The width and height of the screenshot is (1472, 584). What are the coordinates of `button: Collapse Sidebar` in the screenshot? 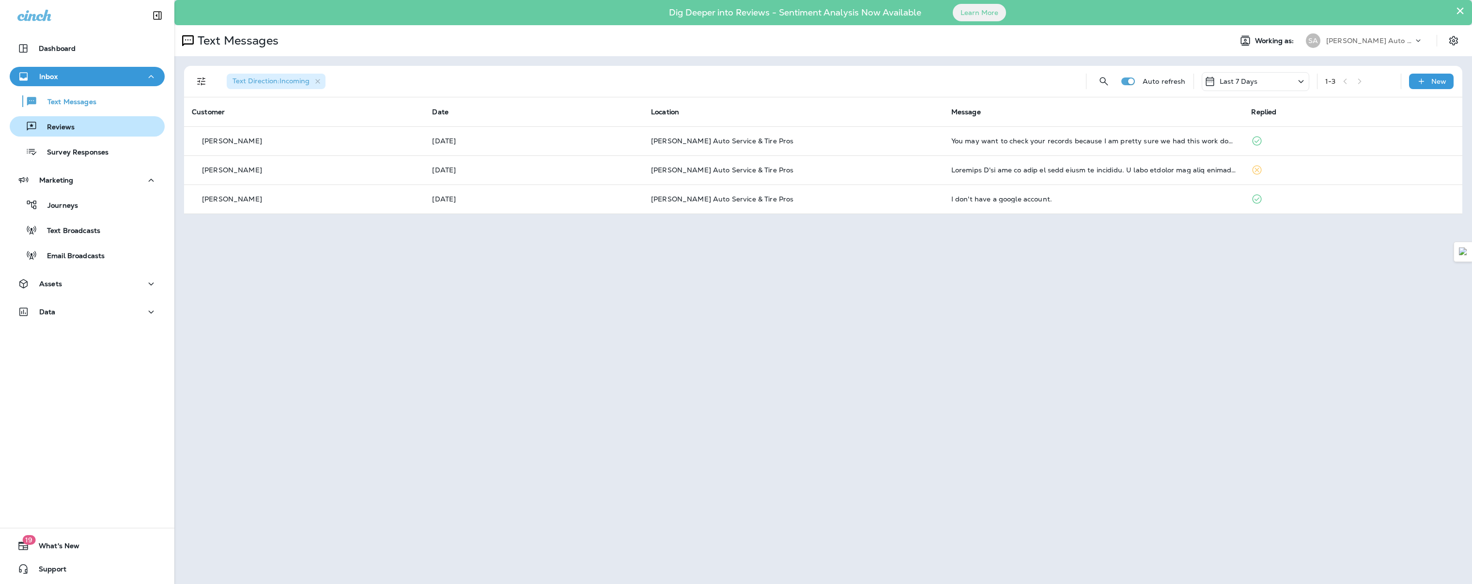 It's located at (157, 15).